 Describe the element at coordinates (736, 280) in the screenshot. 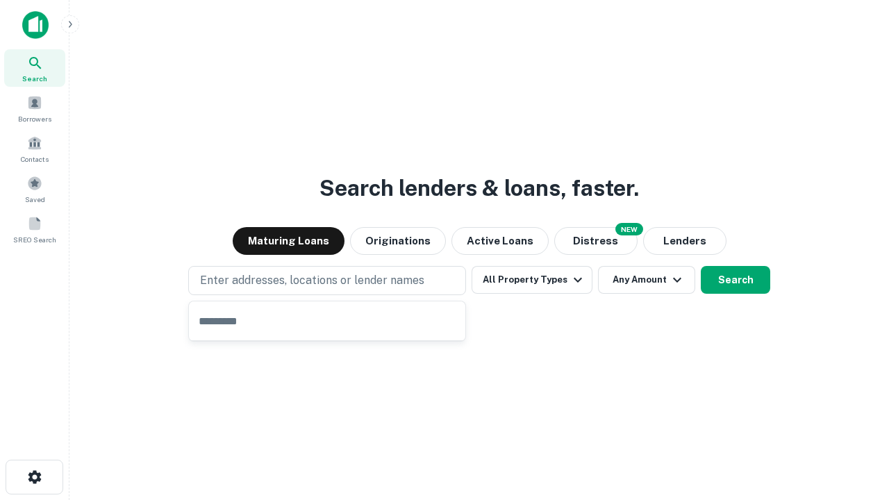

I see `button: Search` at that location.